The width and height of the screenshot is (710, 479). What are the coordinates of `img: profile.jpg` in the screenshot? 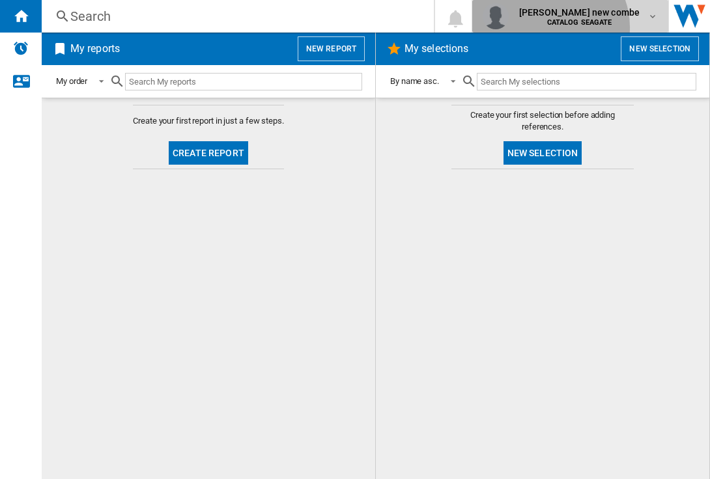 It's located at (495, 16).